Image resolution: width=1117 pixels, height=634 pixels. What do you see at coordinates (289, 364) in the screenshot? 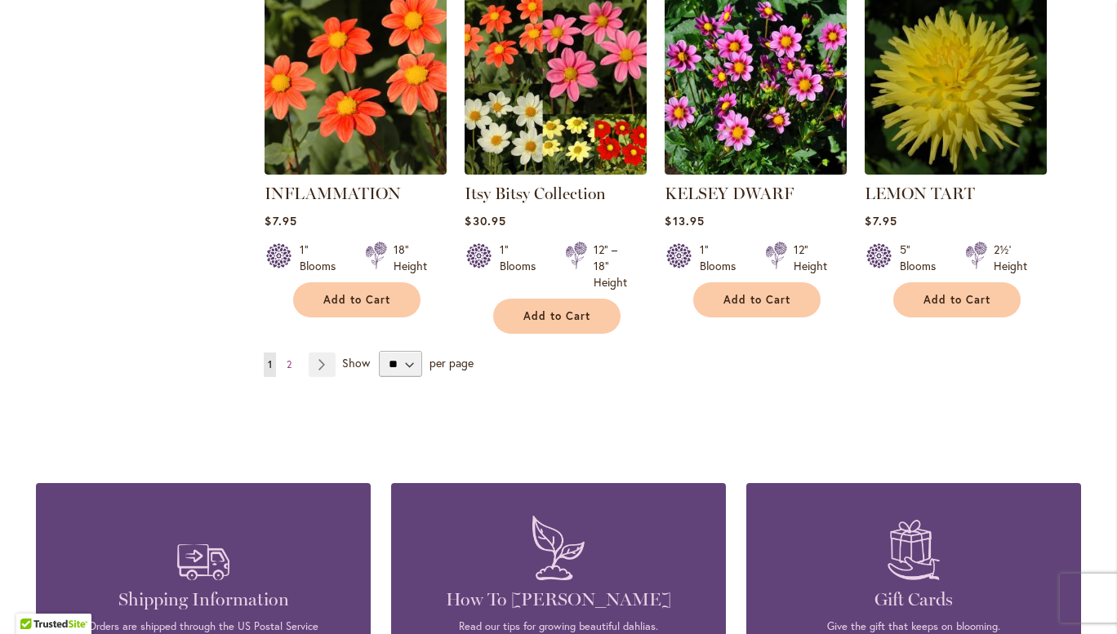
I see `span: 2` at bounding box center [289, 364].